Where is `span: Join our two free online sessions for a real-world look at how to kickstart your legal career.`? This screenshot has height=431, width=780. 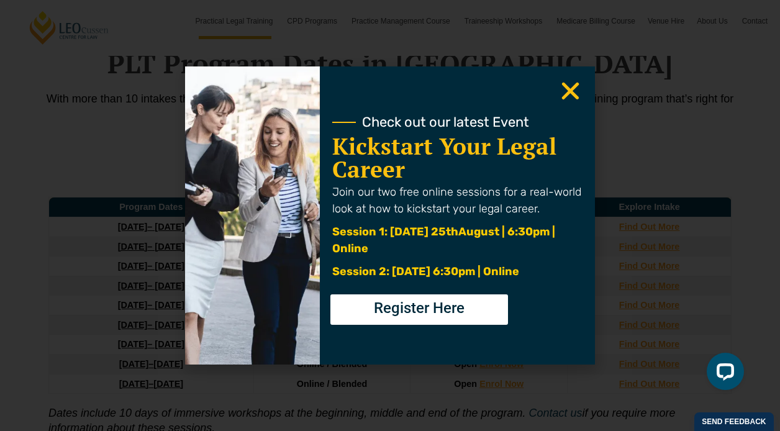 span: Join our two free online sessions for a real-world look at how to kickstart your legal career. is located at coordinates (457, 200).